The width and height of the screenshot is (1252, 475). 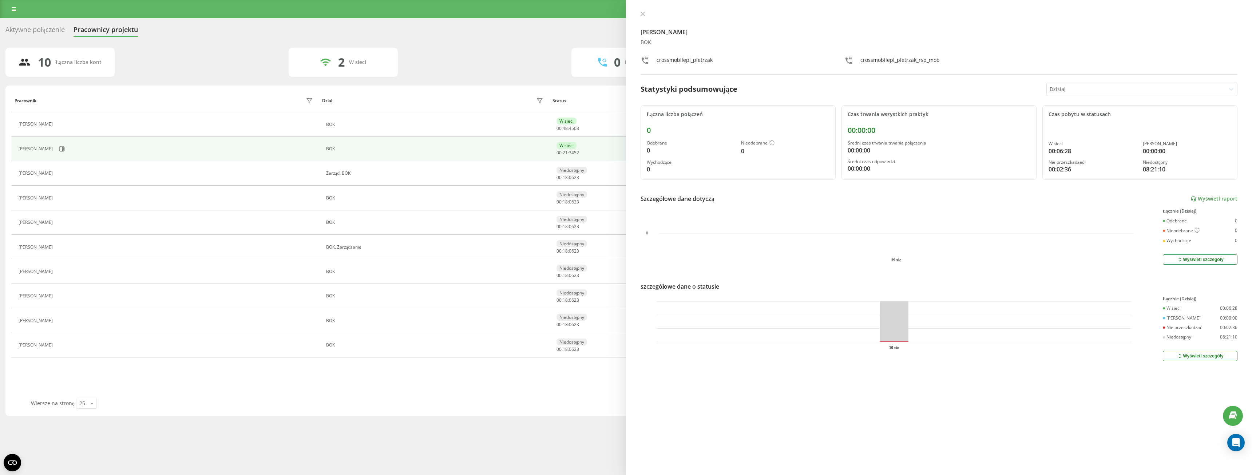 I want to click on text: 19 sie, so click(x=897, y=260).